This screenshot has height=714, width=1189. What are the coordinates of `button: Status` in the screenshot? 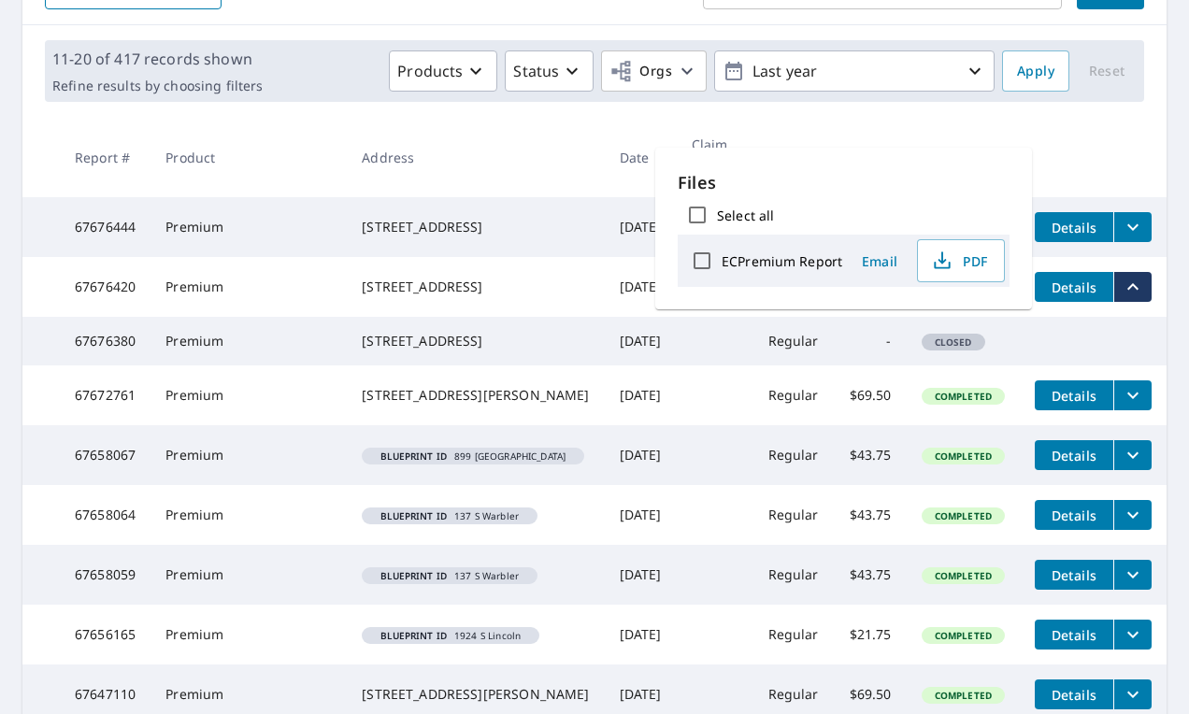 It's located at (549, 71).